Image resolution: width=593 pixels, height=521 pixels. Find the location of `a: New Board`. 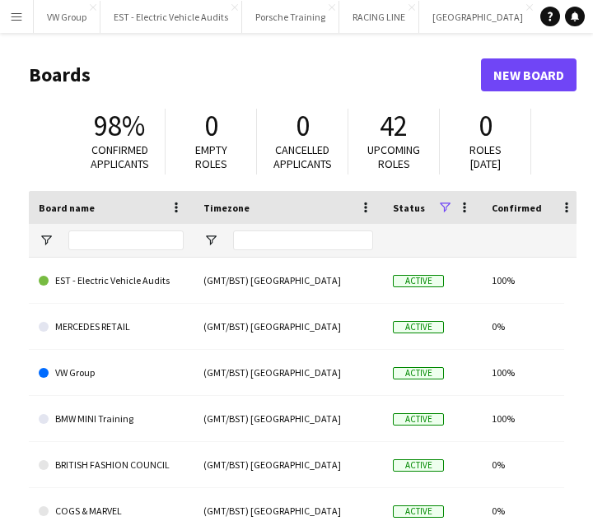

a: New Board is located at coordinates (528, 75).